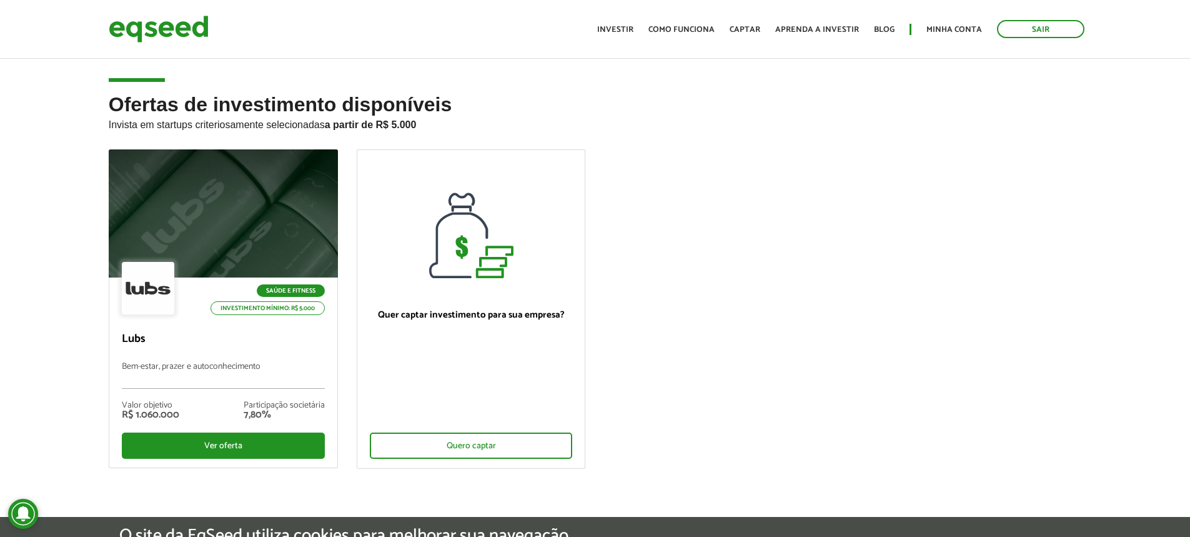  What do you see at coordinates (615, 29) in the screenshot?
I see `a: Investir` at bounding box center [615, 29].